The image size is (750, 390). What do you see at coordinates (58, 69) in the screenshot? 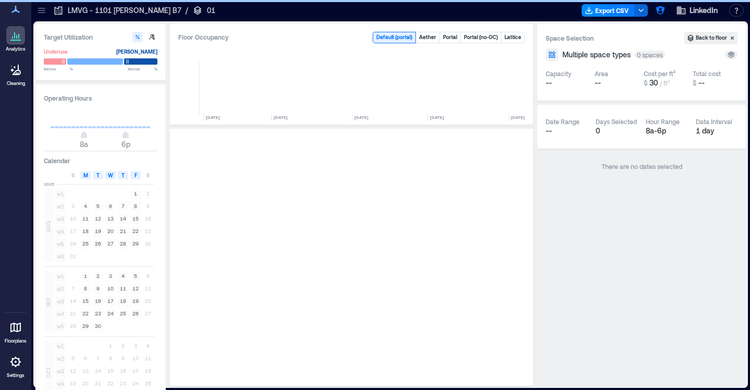
I see `span: Below %` at bounding box center [58, 69].